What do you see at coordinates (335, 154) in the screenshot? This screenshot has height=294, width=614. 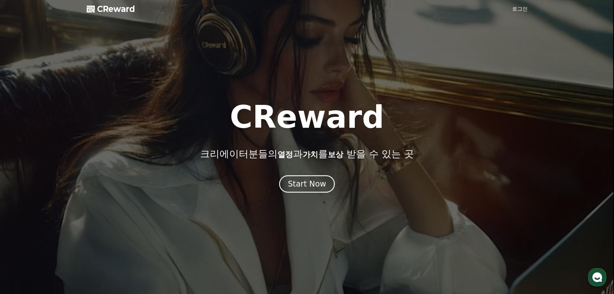 I see `span: 보상` at bounding box center [335, 154].